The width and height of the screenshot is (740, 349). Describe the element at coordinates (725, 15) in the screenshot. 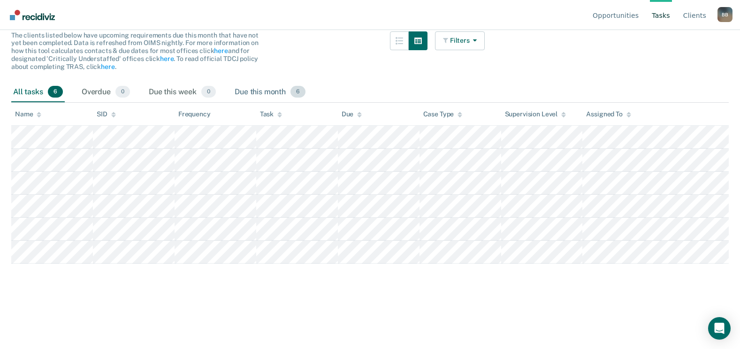

I see `div: B B` at that location.